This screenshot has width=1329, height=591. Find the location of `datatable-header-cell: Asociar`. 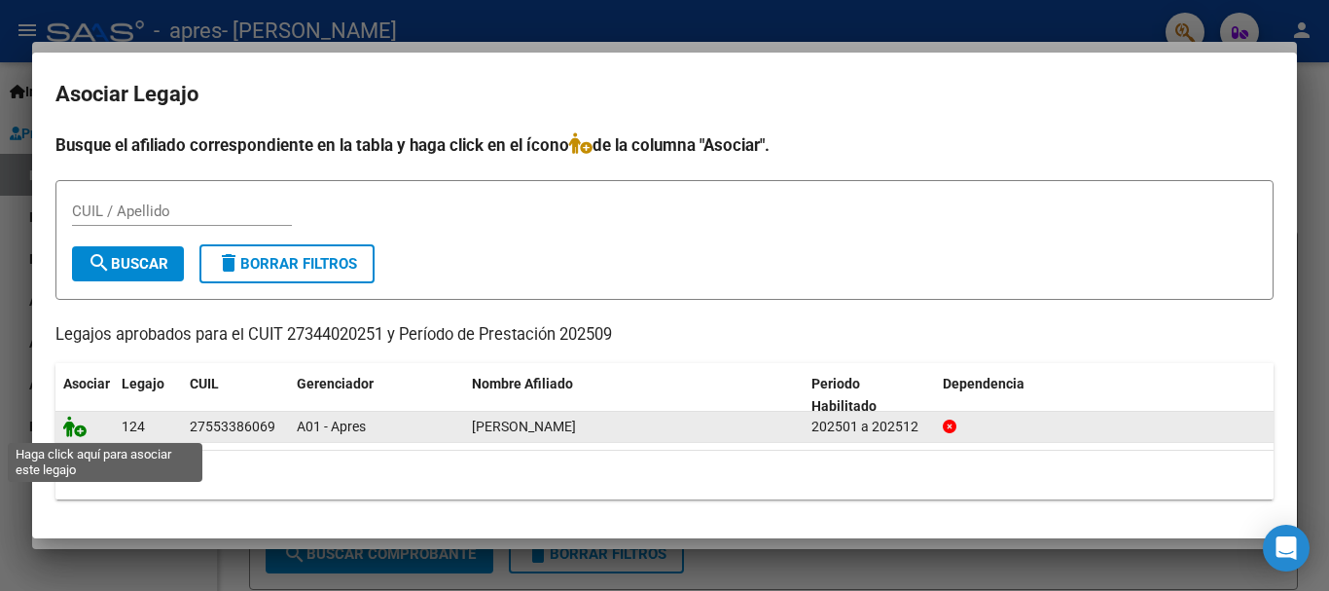

datatable-header-cell: Asociar is located at coordinates (85, 395).